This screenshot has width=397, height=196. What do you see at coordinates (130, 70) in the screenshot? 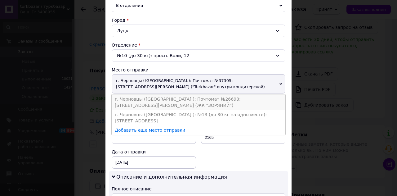
I see `span: Место отправки` at bounding box center [130, 70].